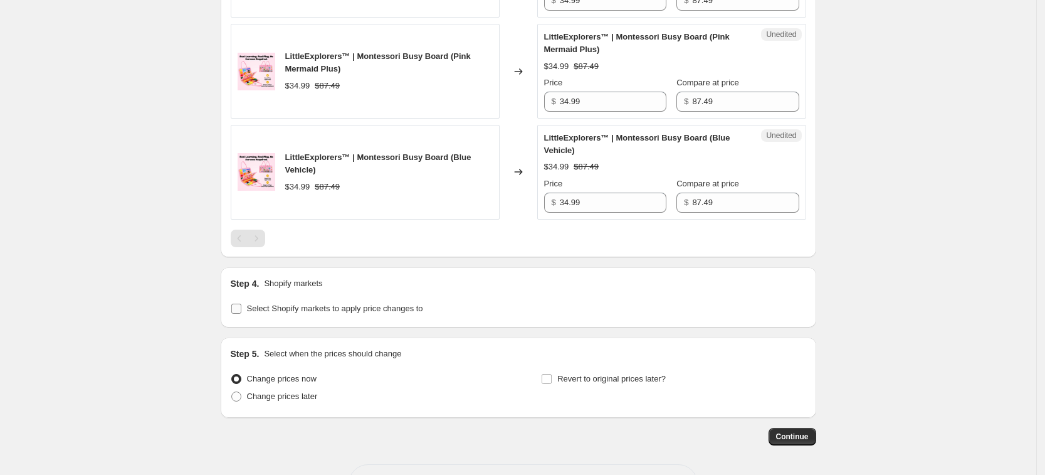 This screenshot has height=475, width=1045. What do you see at coordinates (281, 378) in the screenshot?
I see `span: Change prices now` at bounding box center [281, 378].